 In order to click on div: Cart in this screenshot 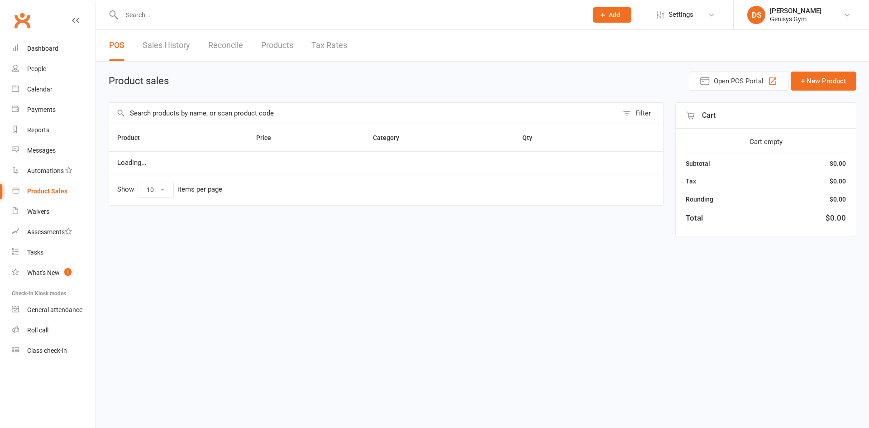, I will do `click(766, 115)`.